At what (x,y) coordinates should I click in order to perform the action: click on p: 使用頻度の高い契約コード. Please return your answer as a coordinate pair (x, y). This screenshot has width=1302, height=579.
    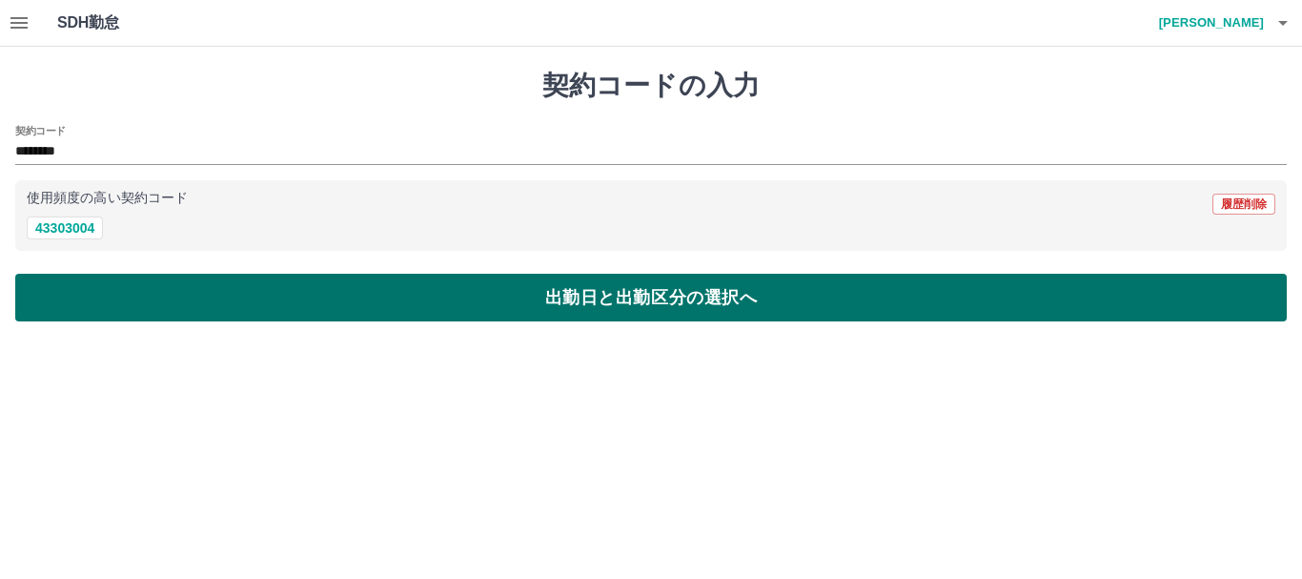
    Looking at the image, I should click on (107, 198).